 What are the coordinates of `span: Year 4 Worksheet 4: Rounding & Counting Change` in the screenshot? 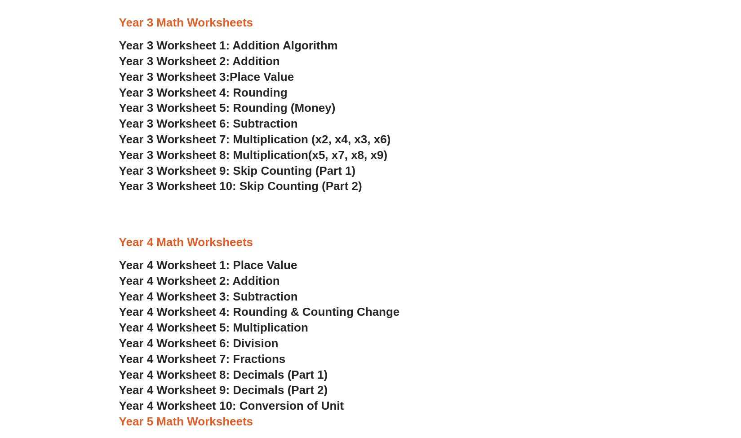 It's located at (259, 312).